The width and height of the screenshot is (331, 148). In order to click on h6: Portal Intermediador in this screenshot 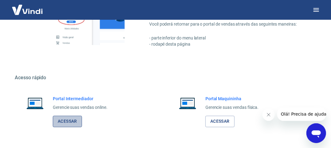, I will do `click(80, 99)`.